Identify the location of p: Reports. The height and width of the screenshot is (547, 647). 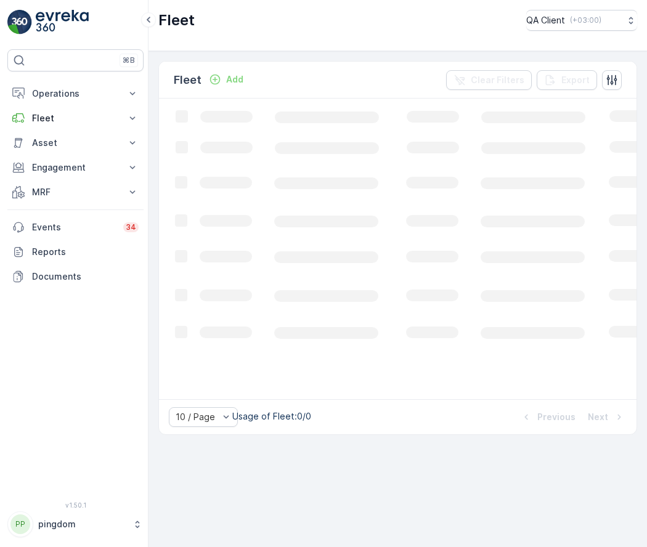
(85, 252).